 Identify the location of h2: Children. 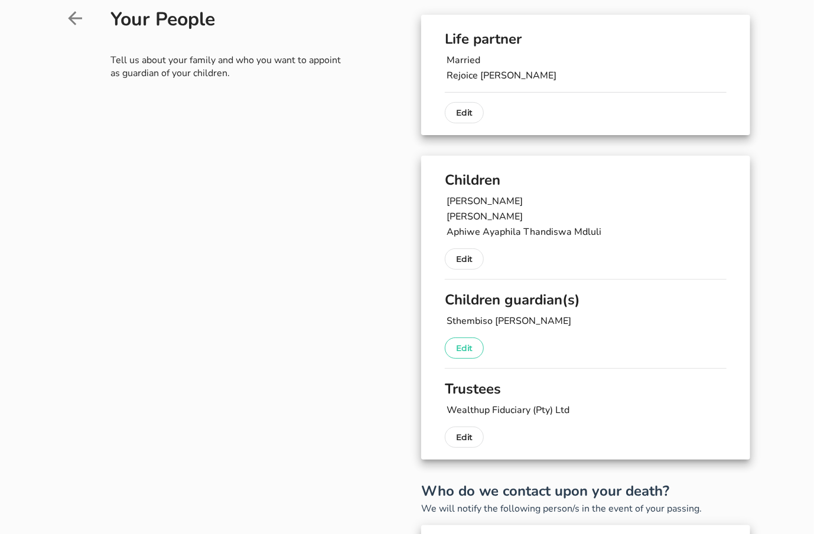
(585, 180).